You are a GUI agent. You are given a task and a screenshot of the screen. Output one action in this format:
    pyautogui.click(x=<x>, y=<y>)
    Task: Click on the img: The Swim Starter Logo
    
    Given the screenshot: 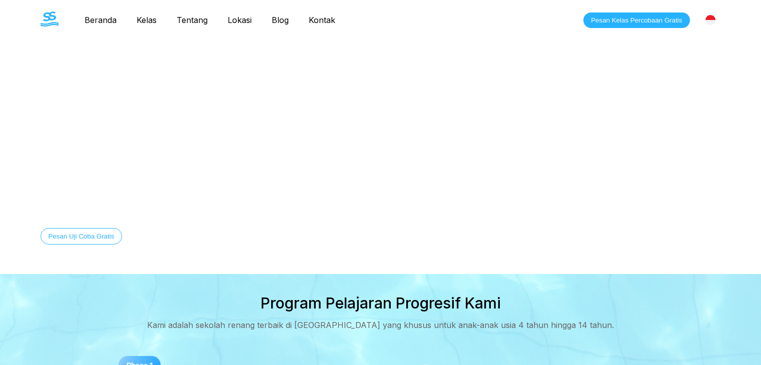 What is the action you would take?
    pyautogui.click(x=50, y=19)
    